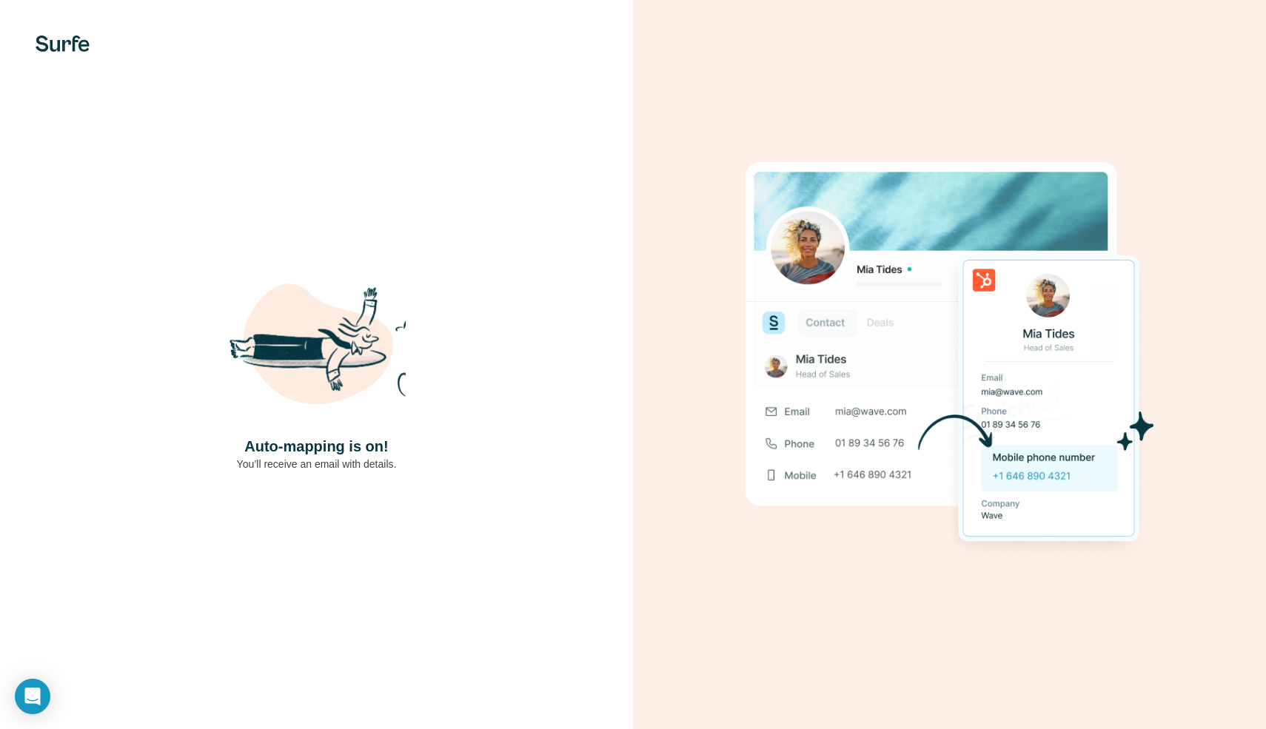 The image size is (1266, 729). Describe the element at coordinates (317, 464) in the screenshot. I see `p: You’ll receive an email with details.` at that location.